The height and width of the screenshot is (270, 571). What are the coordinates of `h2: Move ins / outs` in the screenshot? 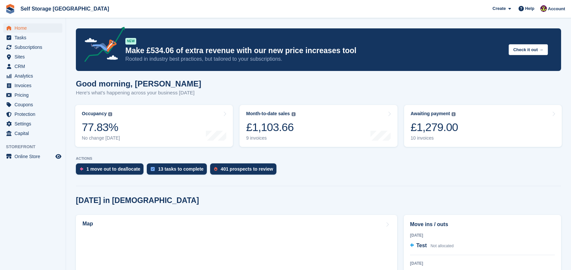 It's located at (483, 224).